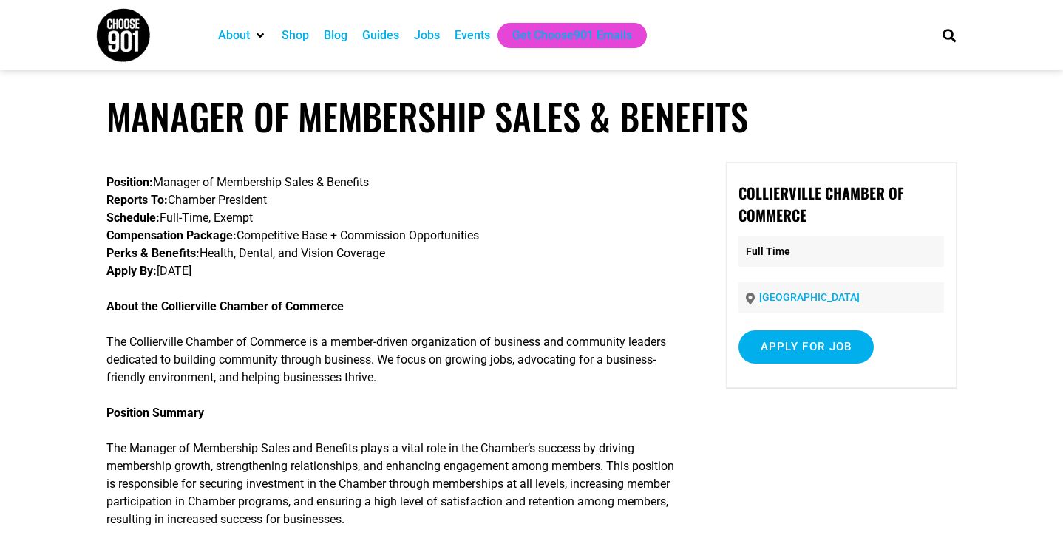 The image size is (1063, 538). I want to click on input: Apply for job, so click(806, 347).